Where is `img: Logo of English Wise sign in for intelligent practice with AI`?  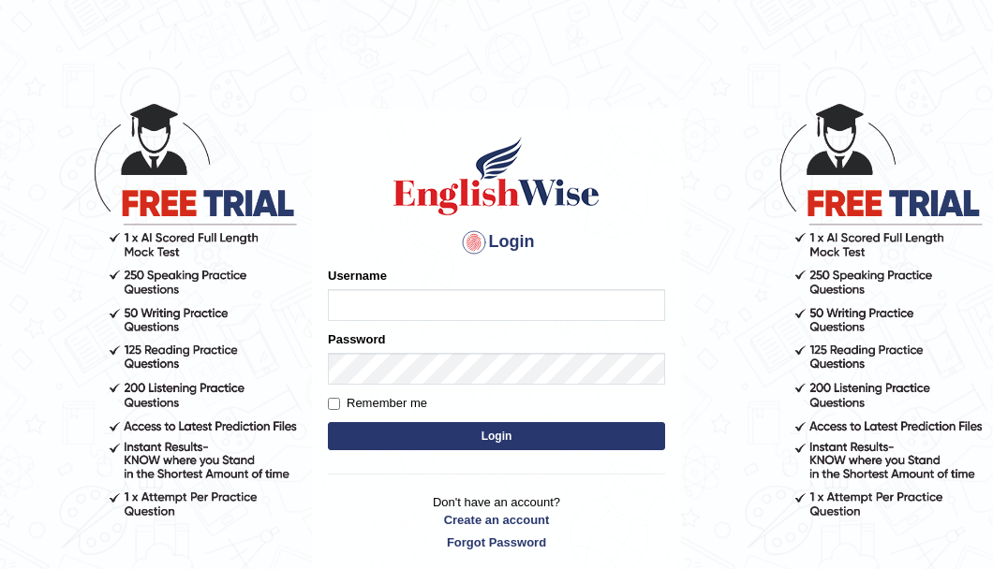 img: Logo of English Wise sign in for intelligent practice with AI is located at coordinates (496, 176).